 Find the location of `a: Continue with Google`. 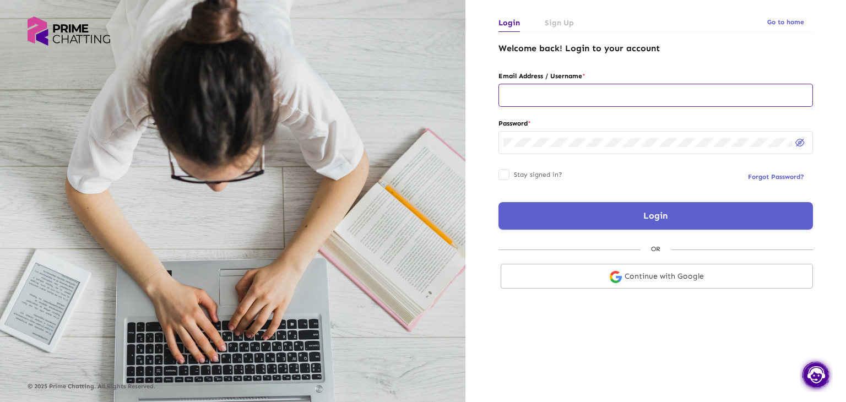

a: Continue with Google is located at coordinates (657, 276).